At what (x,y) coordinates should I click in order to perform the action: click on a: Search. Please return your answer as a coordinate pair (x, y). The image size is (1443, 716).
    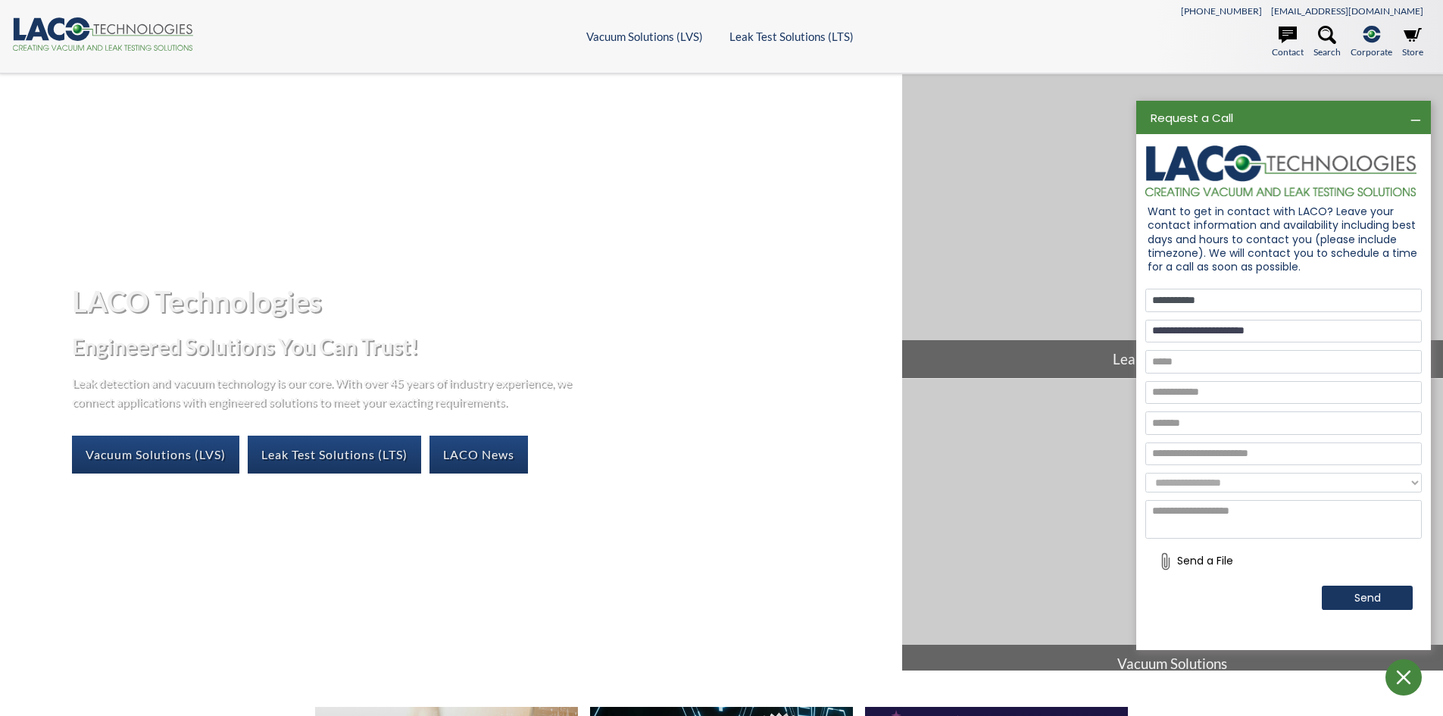
    Looking at the image, I should click on (1327, 42).